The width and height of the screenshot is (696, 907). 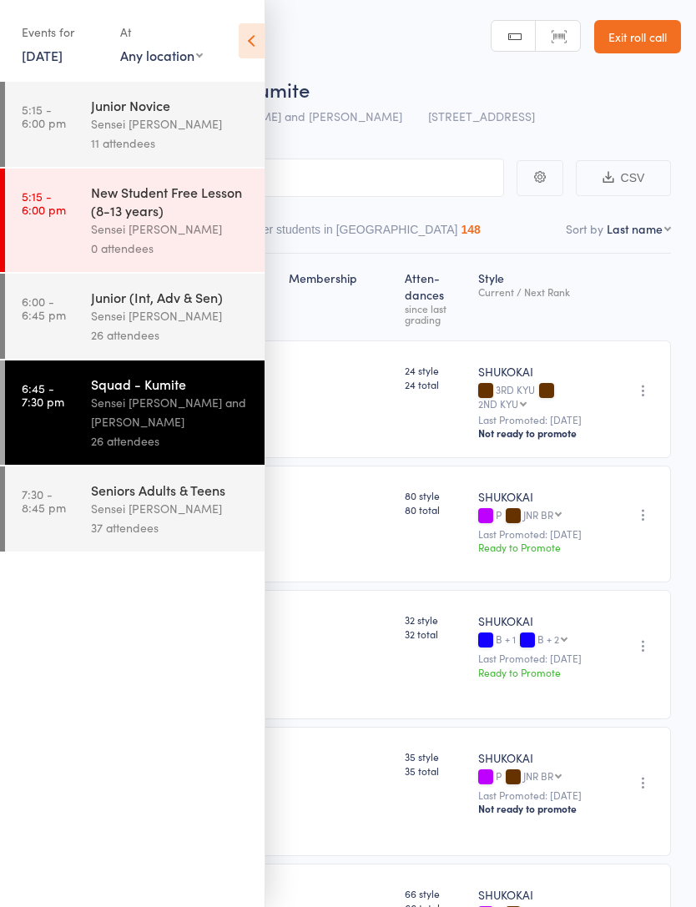 What do you see at coordinates (541, 291) in the screenshot?
I see `div: Current / Next Rank` at bounding box center [541, 291].